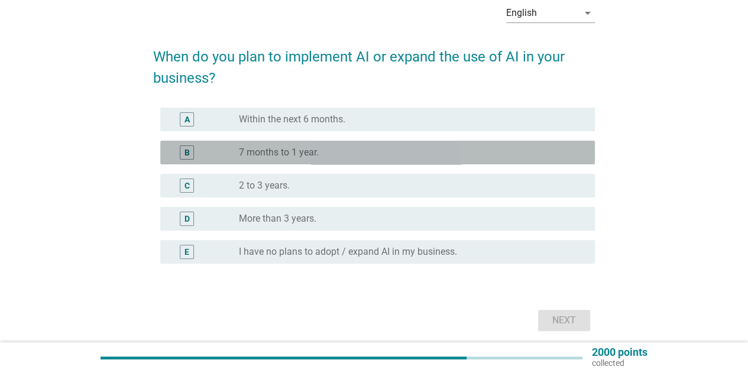  Describe the element at coordinates (187, 153) in the screenshot. I see `div: B` at that location.